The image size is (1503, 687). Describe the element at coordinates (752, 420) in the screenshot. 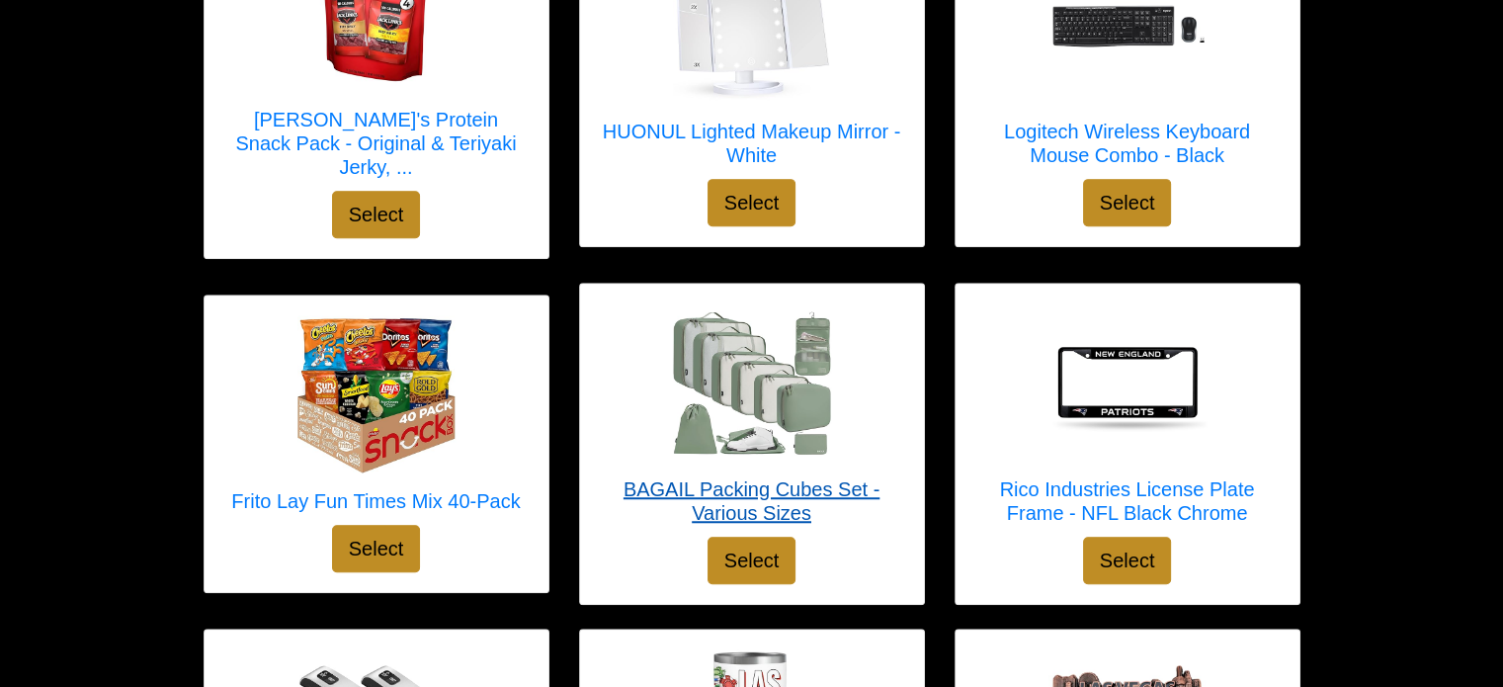

I see `a: BAGAIL Packing Cubes Set - Various Sizes BAGAIL Packing Cubes Set - Various Sizes` at that location.